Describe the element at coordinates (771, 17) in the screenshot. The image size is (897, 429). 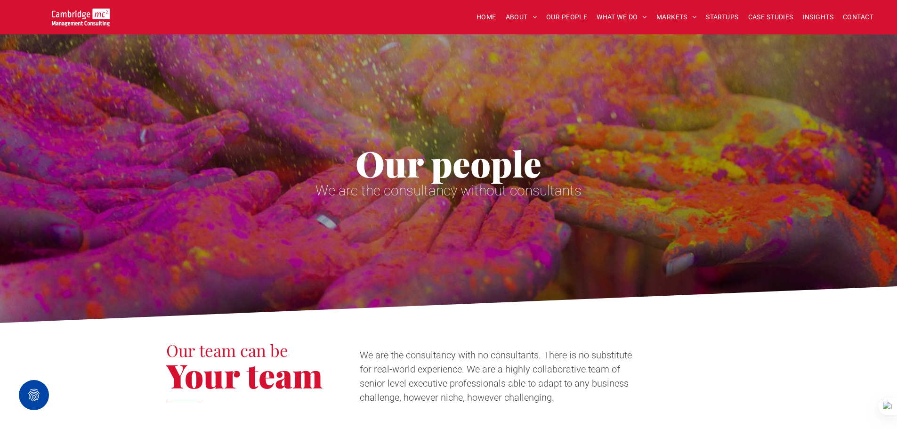
I see `a: CASE STUDIES` at that location.